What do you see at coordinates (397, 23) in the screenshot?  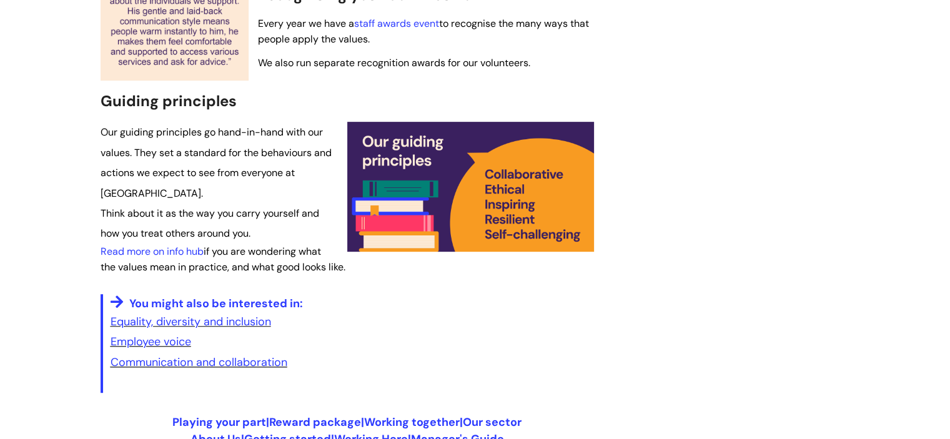 I see `a: staff awards event` at bounding box center [397, 23].